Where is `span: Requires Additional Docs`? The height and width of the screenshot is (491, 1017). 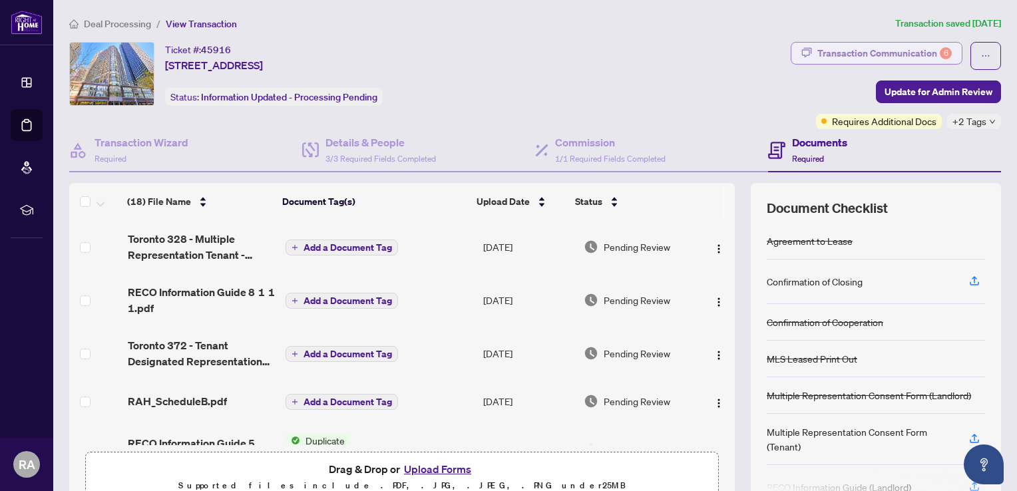
span: Requires Additional Docs is located at coordinates (884, 121).